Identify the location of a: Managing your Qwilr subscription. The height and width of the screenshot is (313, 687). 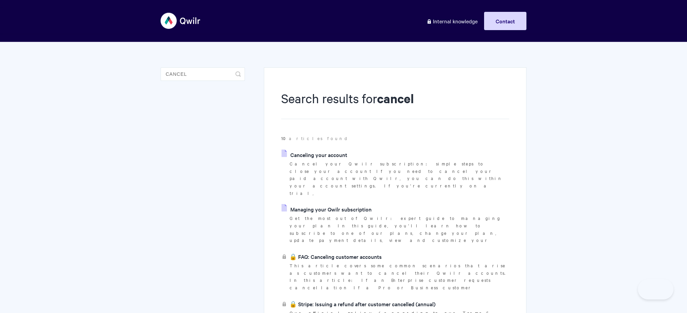
(327, 209).